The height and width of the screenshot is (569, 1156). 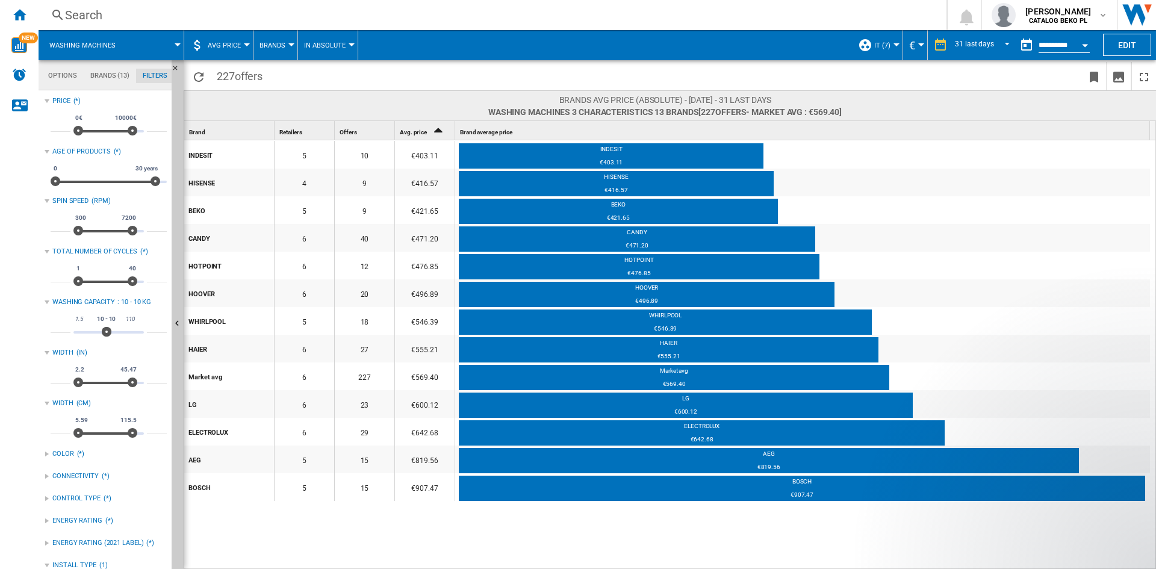 I want to click on button: IT (7), so click(x=885, y=45).